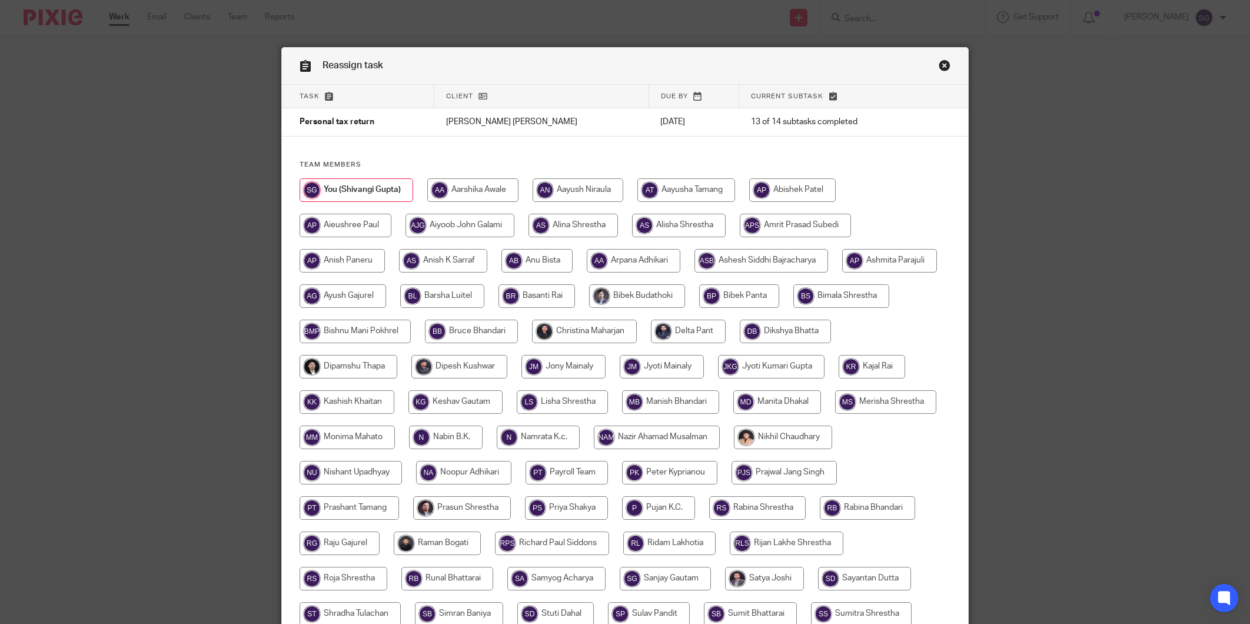 This screenshot has height=624, width=1250. What do you see at coordinates (787, 96) in the screenshot?
I see `span: Current subtask` at bounding box center [787, 96].